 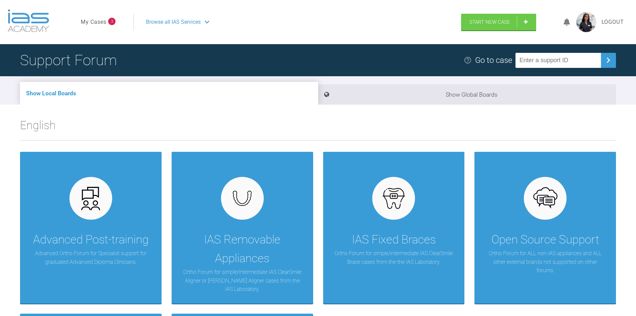 What do you see at coordinates (91, 257) in the screenshot?
I see `p: Advanced Ortho Forum for Specialist support for graduated Advanced Diploma Clinicians.` at bounding box center [91, 257].